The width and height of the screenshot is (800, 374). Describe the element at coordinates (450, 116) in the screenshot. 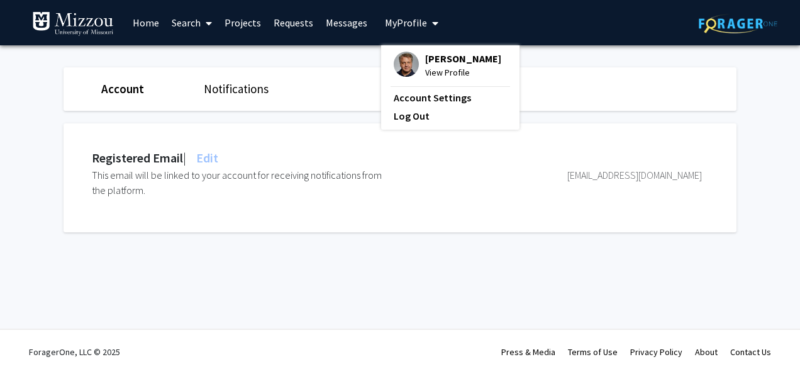

I see `a: Log Out` at that location.